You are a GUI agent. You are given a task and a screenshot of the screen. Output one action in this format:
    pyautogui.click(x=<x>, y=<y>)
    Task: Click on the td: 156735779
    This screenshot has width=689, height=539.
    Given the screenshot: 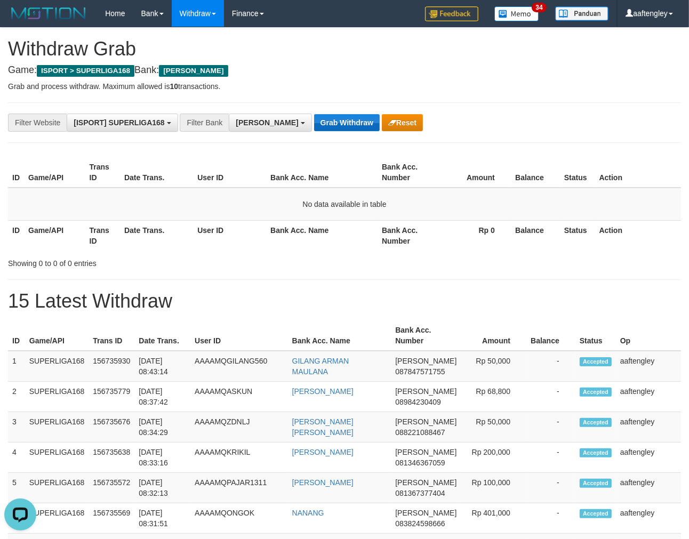 What is the action you would take?
    pyautogui.click(x=112, y=397)
    